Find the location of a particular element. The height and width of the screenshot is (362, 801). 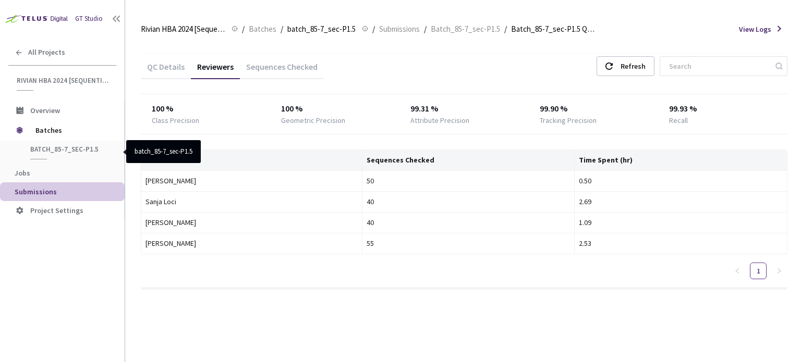

a: 1 is located at coordinates (758, 271).